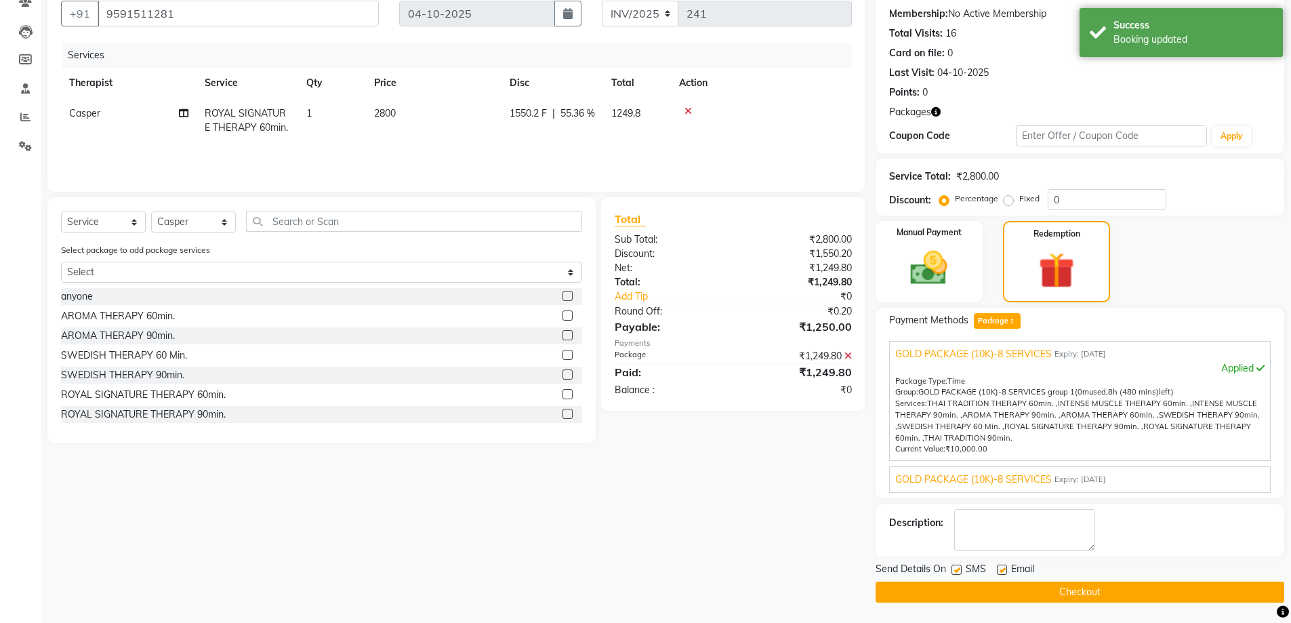  I want to click on span: 2800, so click(385, 113).